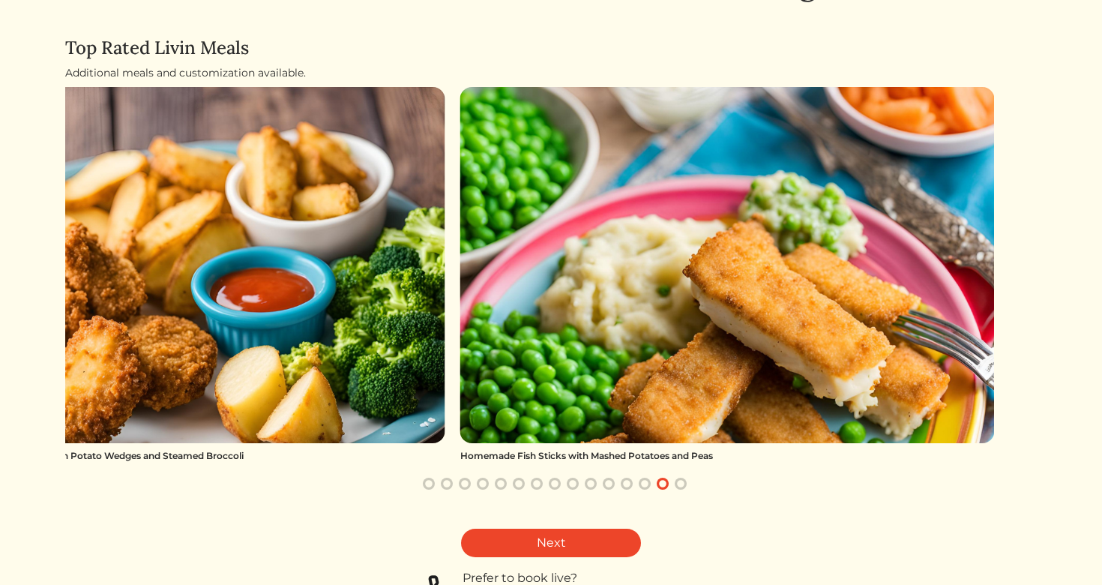 This screenshot has height=585, width=1102. What do you see at coordinates (727, 265) in the screenshot?
I see `img: Homemade Fish Sticks with Mashed Potatoes and Peas` at bounding box center [727, 265].